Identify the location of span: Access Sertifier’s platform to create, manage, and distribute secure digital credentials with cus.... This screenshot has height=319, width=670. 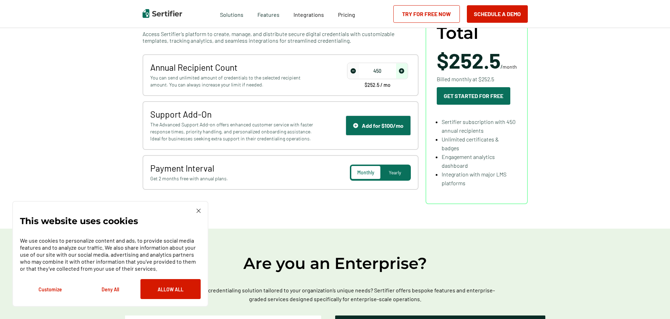
(281, 37).